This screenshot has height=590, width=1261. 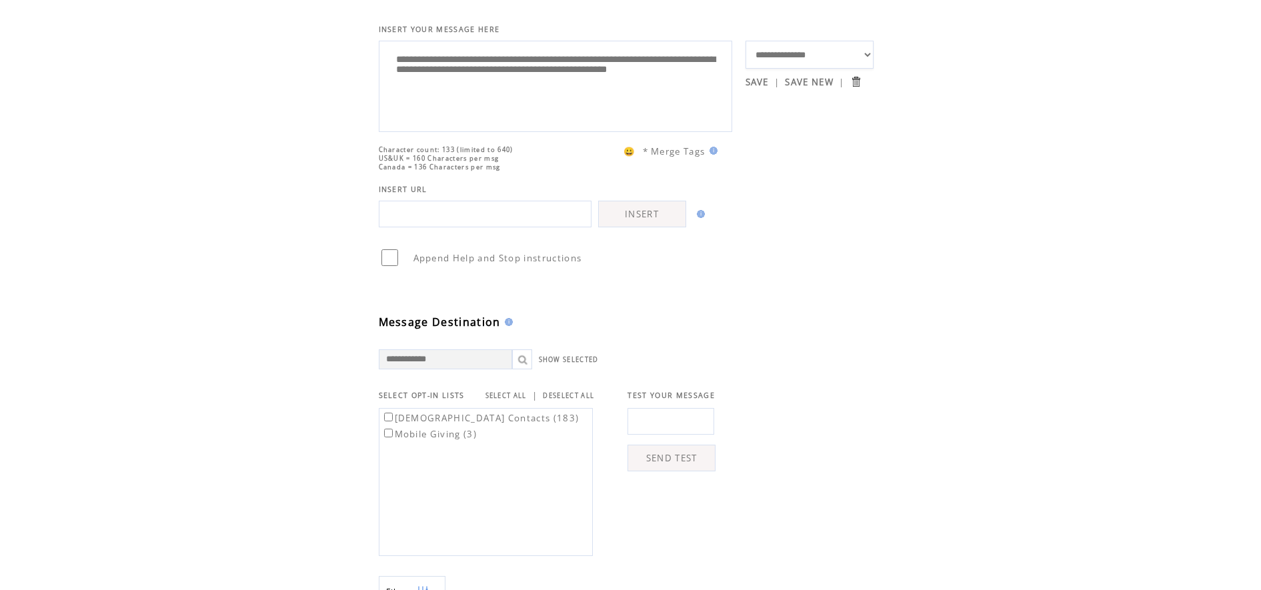 I want to click on input: Mobile Giving (3), so click(x=388, y=433).